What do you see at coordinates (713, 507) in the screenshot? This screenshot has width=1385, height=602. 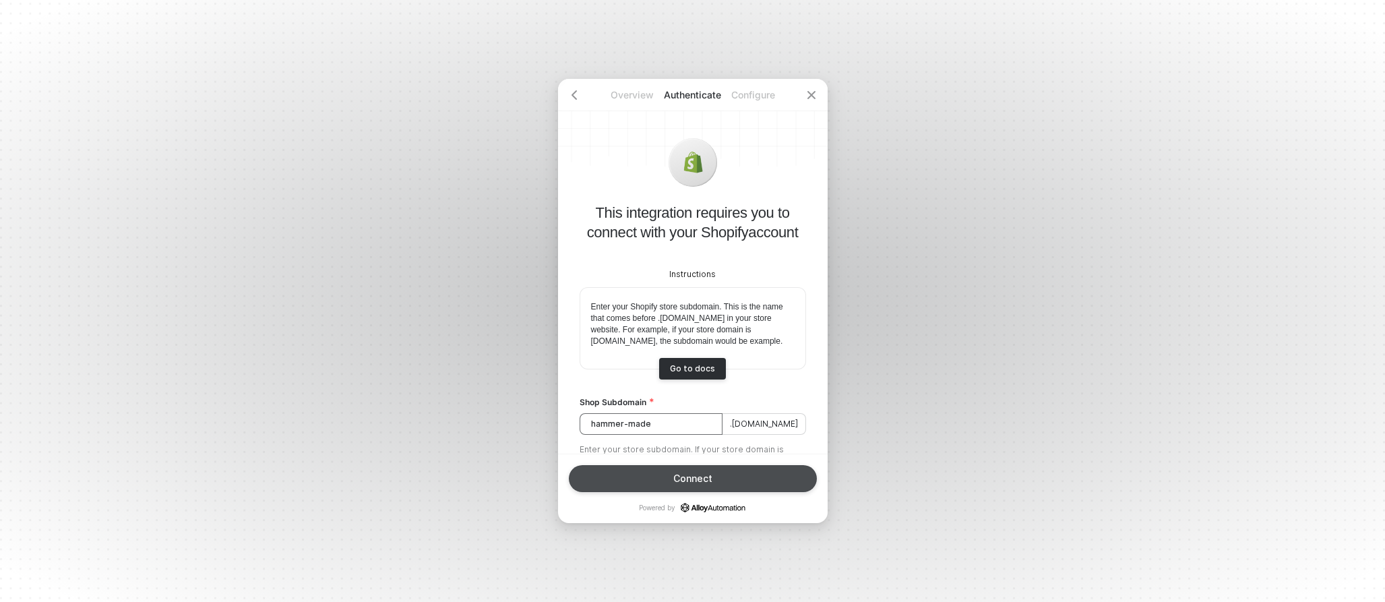 I see `a: icon-success` at bounding box center [713, 507].